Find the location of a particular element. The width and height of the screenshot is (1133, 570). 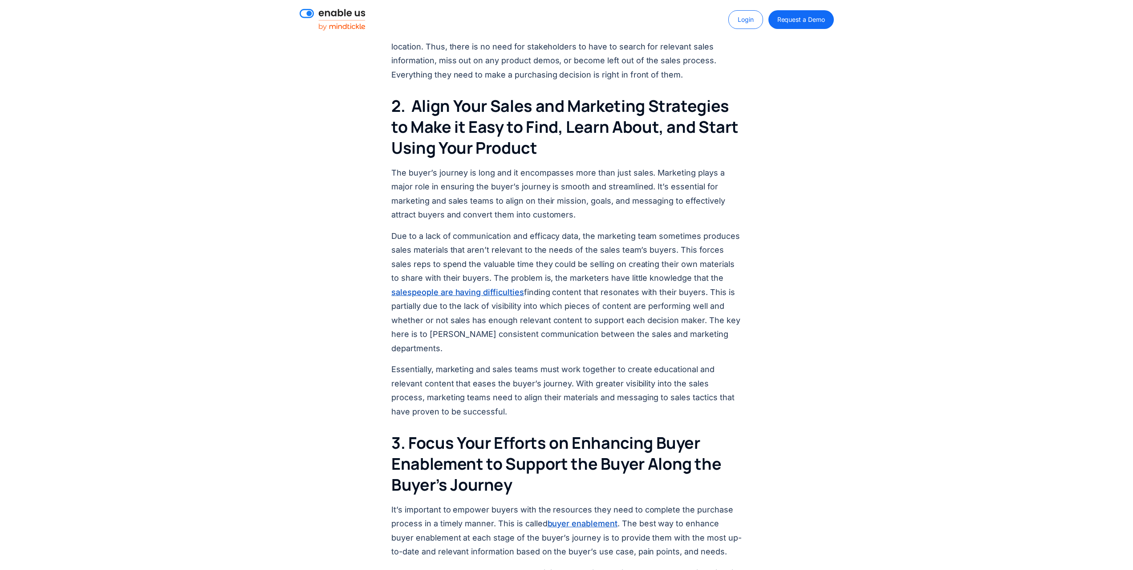

p: It’s important to empower buyers with the resources they need to complete the purchase process in... is located at coordinates (567, 530).